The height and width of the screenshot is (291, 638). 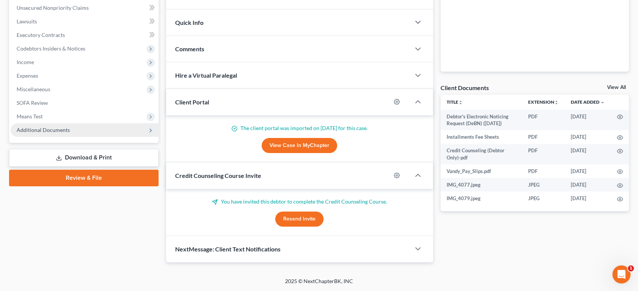 What do you see at coordinates (602, 103) in the screenshot?
I see `i: expand_more` at bounding box center [602, 103].